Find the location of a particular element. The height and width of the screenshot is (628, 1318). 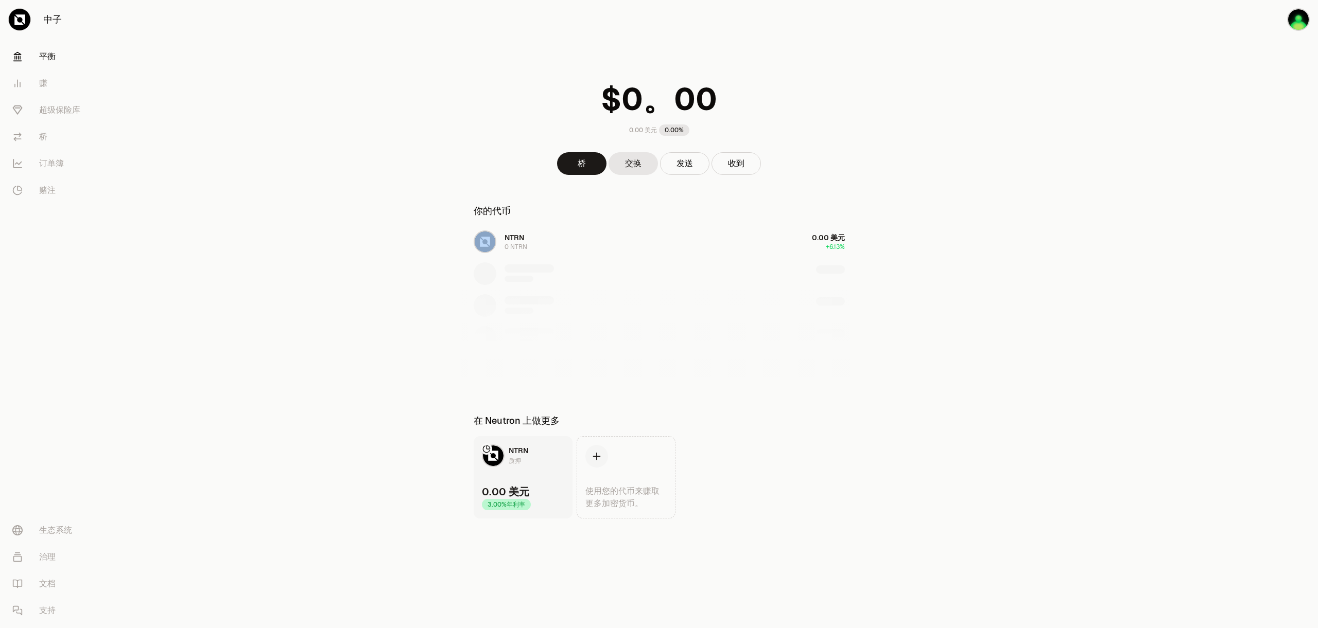

font: 赌注 is located at coordinates (47, 190).